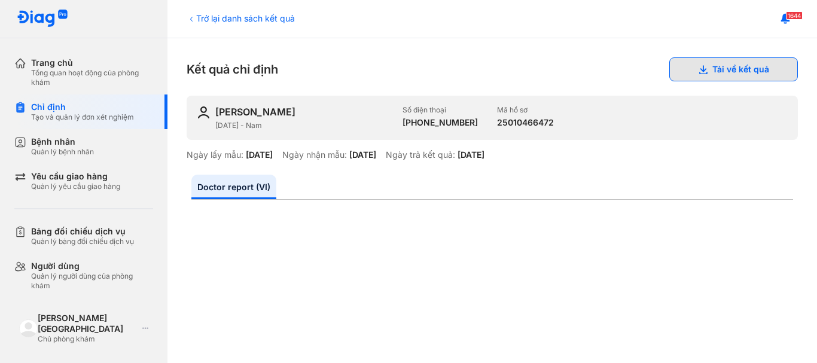  Describe the element at coordinates (234, 187) in the screenshot. I see `a: Doctor report (VI)` at that location.